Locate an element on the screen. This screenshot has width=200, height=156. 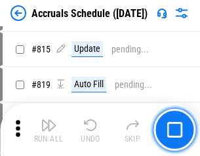
span: # 815 is located at coordinates (41, 49).